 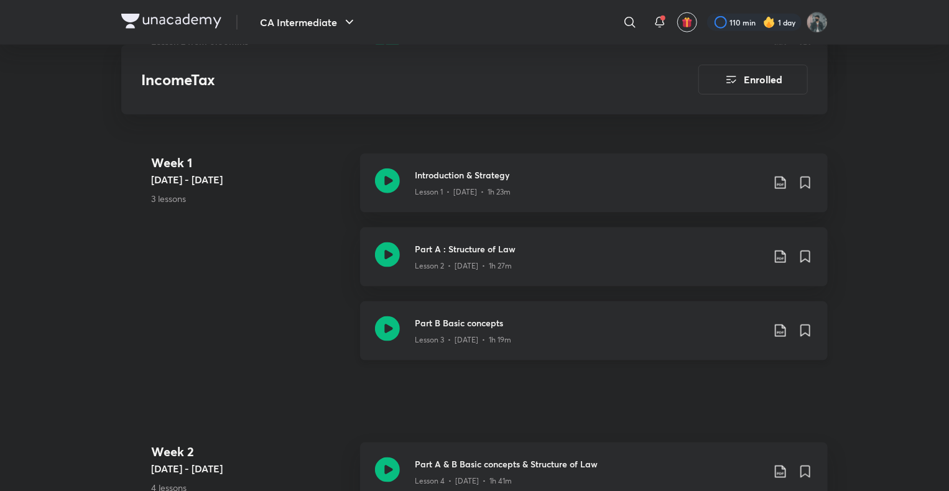 I want to click on h3: Part B Basic concepts, so click(x=589, y=323).